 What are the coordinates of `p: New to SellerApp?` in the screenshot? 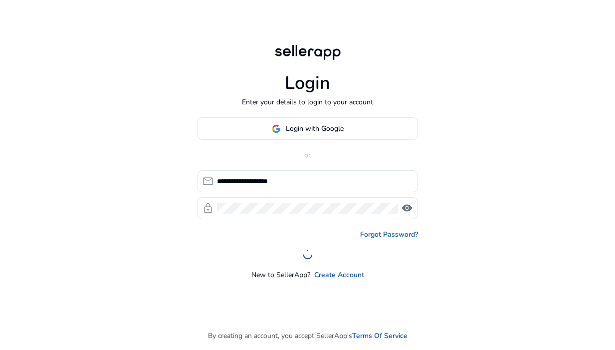 It's located at (281, 274).